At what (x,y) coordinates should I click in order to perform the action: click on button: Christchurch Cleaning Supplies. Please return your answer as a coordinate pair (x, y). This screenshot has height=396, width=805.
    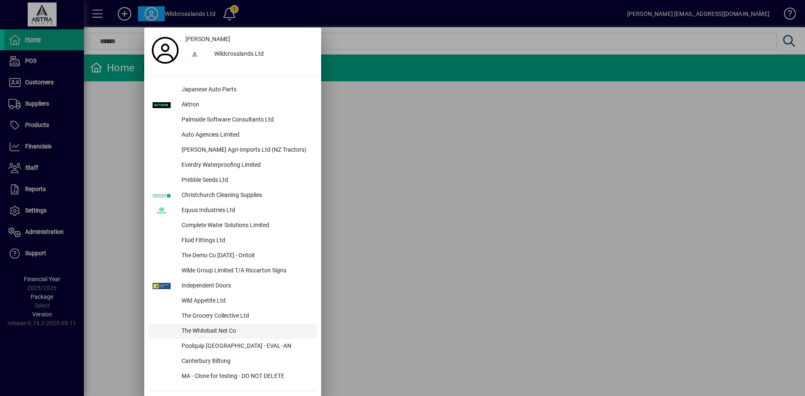
    Looking at the image, I should click on (233, 196).